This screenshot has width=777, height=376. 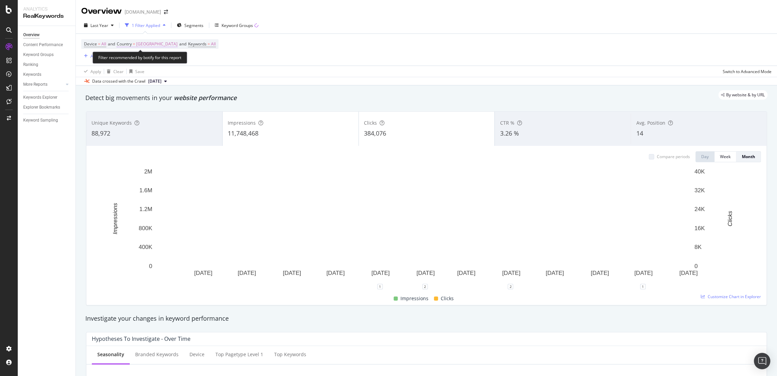 I want to click on div: Ranking, so click(x=31, y=65).